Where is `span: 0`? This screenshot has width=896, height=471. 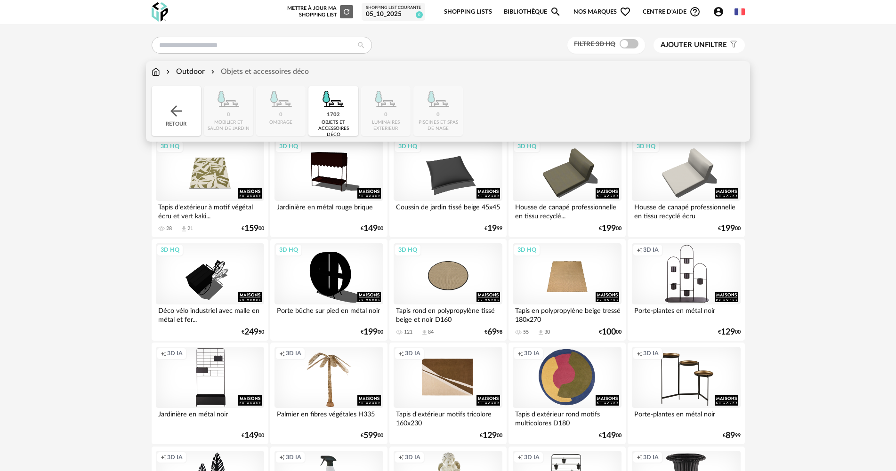
span: 0 is located at coordinates (419, 15).